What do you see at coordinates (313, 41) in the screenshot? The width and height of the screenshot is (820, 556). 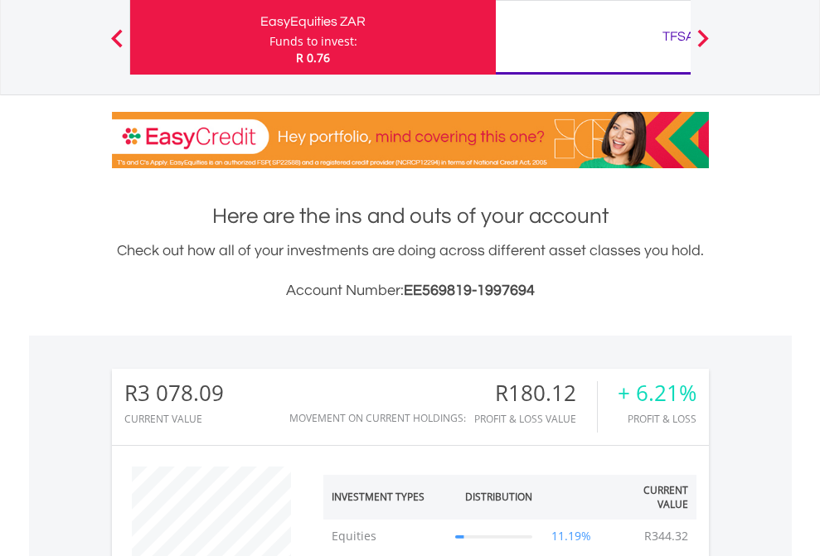 I see `div: Funds to invest:` at bounding box center [313, 41].